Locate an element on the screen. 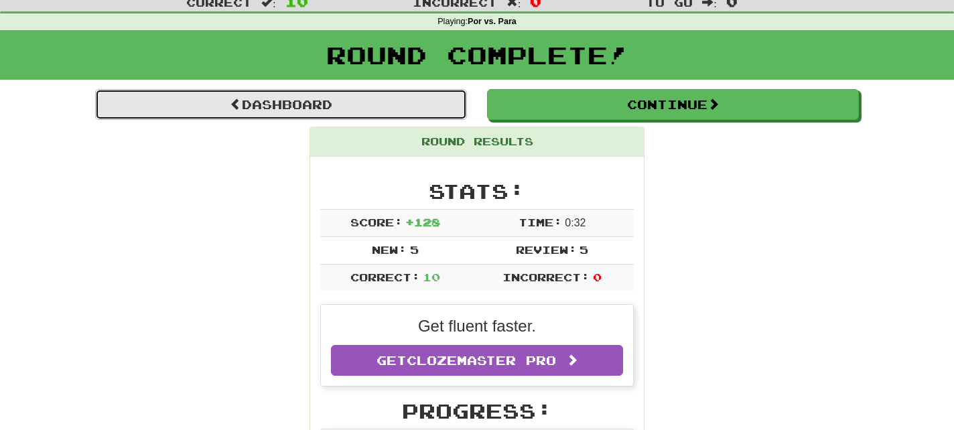 The image size is (954, 430). a: Dashboard is located at coordinates (281, 105).